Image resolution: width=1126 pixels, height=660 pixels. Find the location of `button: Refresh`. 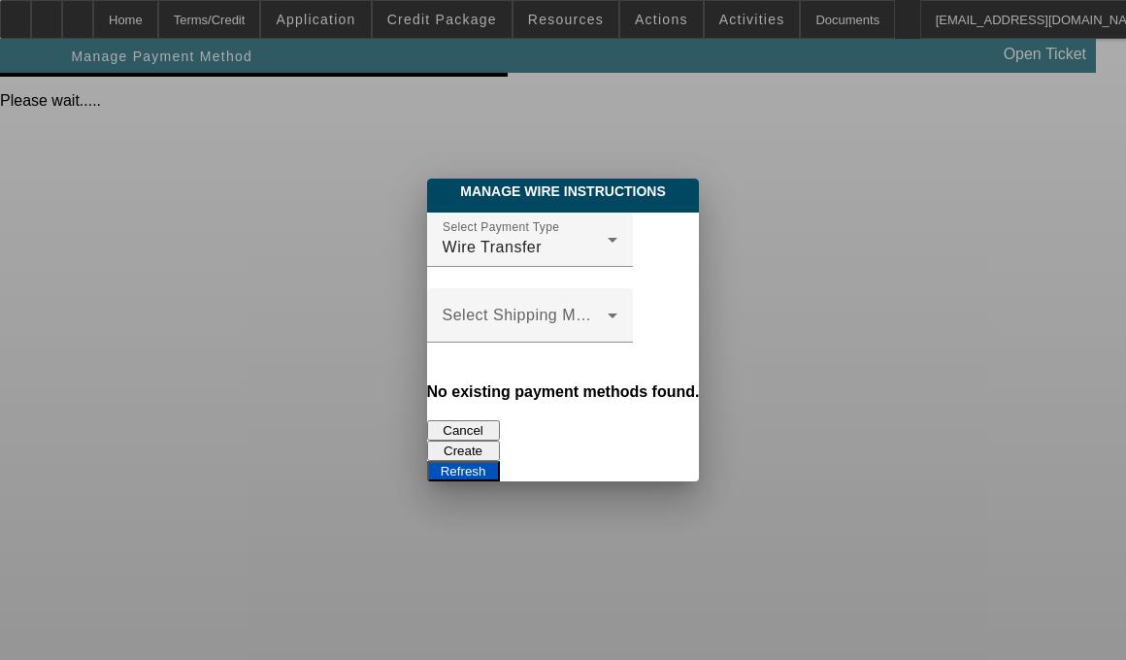

button: Refresh is located at coordinates (463, 471).